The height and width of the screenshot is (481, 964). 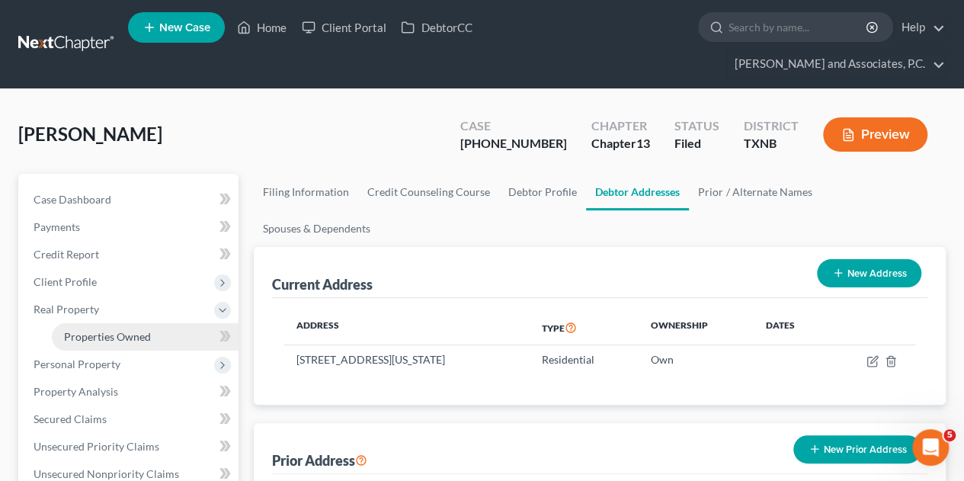 What do you see at coordinates (798, 27) in the screenshot?
I see `input: Search by name...` at bounding box center [798, 27].